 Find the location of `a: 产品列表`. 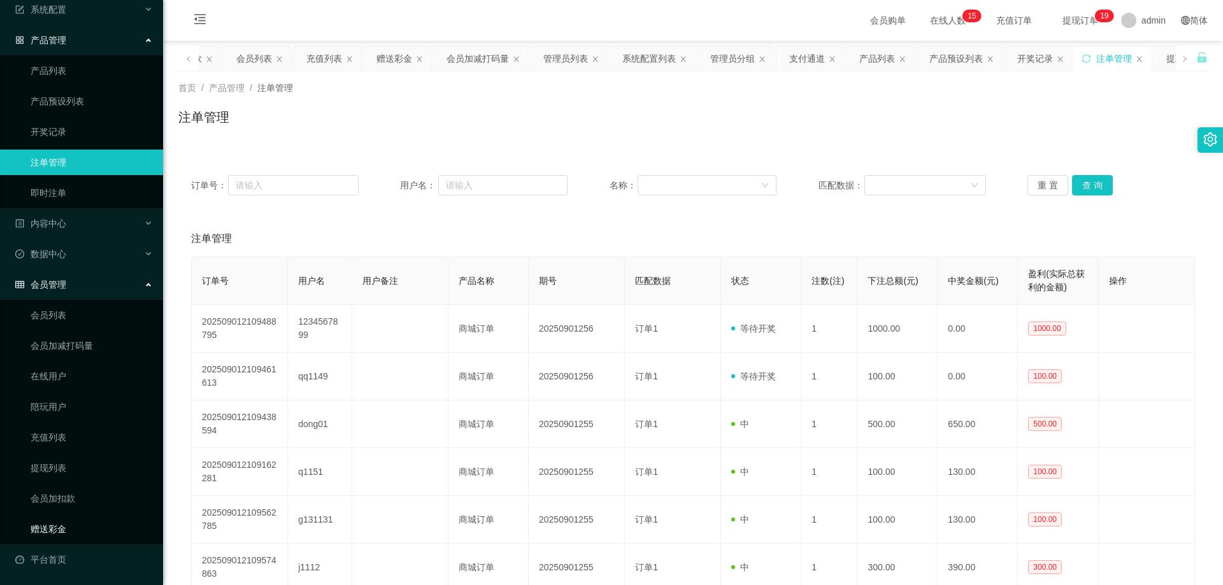

a: 产品列表 is located at coordinates (92, 71).